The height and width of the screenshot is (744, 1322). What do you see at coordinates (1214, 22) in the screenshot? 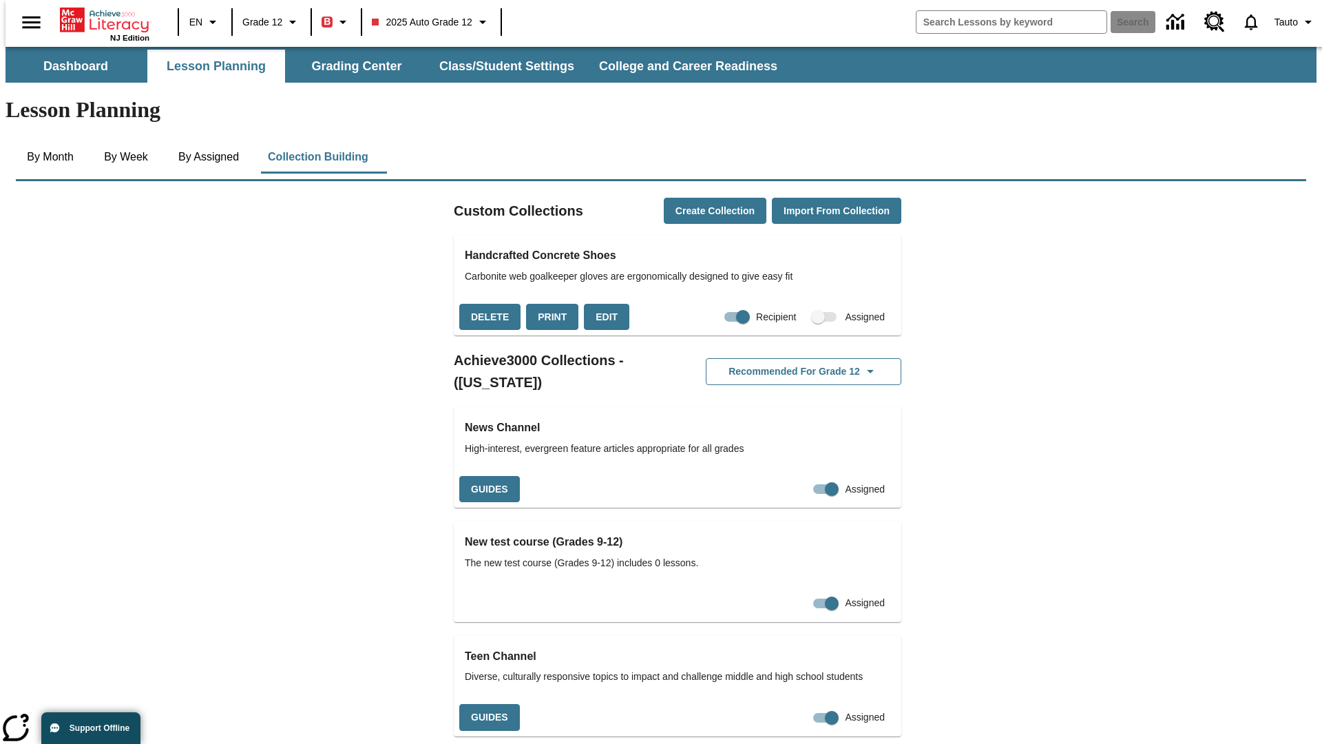
I see `a: Resource Center, Will open in new tab` at bounding box center [1214, 22].